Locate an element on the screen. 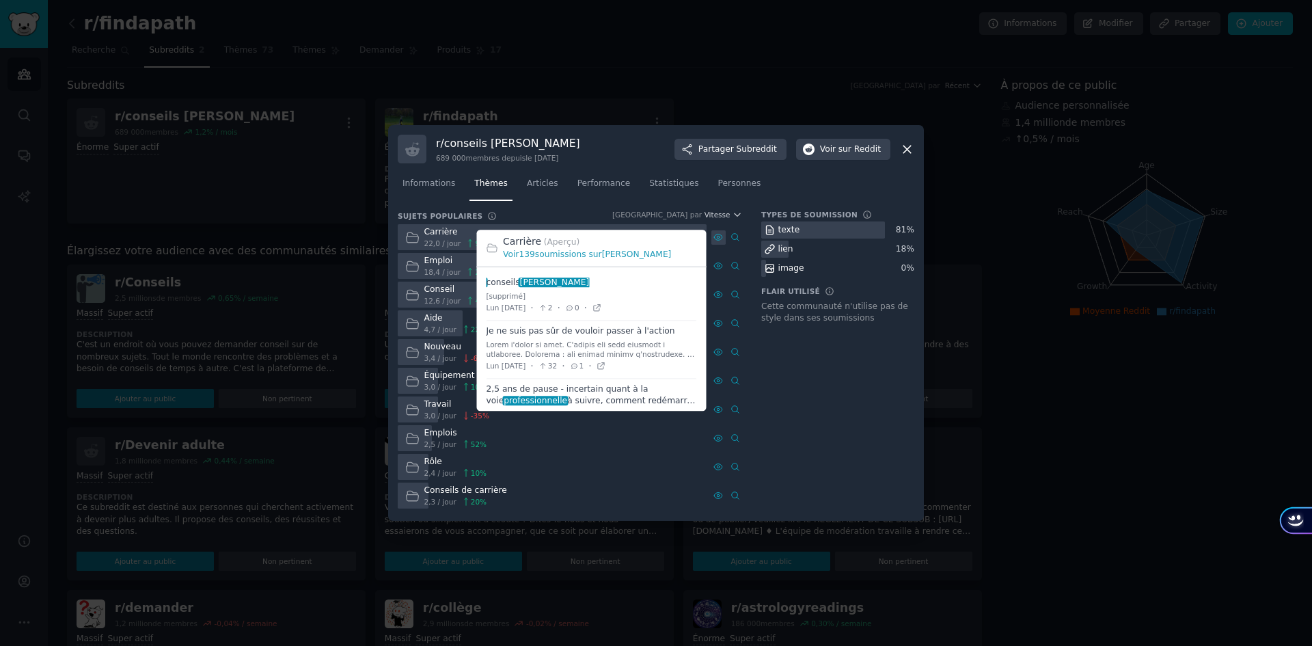 This screenshot has width=1312, height=646. font: 139 is located at coordinates (526, 255).